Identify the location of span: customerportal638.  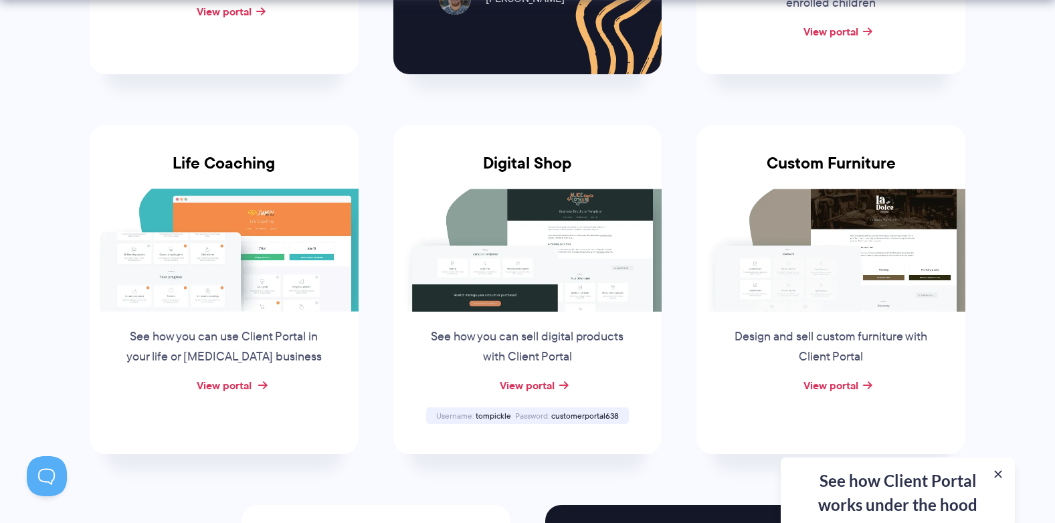
(585, 416).